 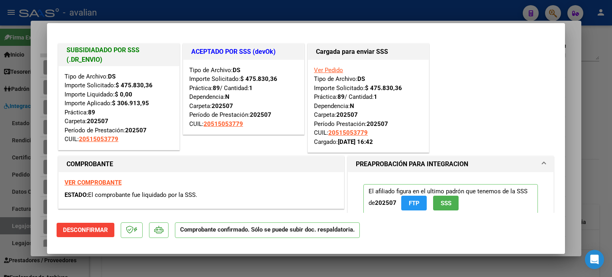 I want to click on button: Desconfirmar, so click(x=85, y=230).